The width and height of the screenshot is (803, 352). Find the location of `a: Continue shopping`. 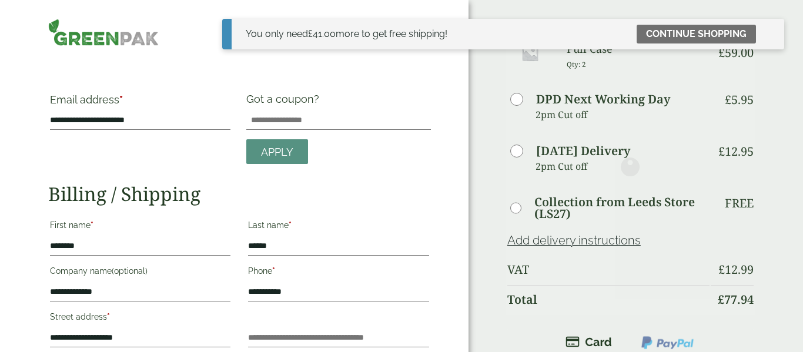

a: Continue shopping is located at coordinates (696, 34).